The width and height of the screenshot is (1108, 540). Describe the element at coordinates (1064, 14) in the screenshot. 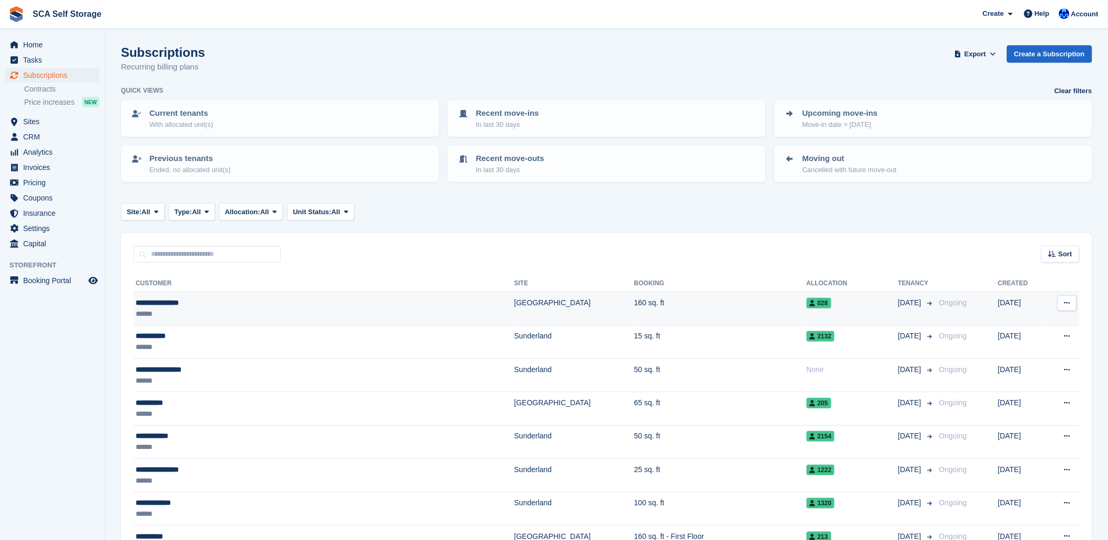

I see `img: Kelly Neesham` at that location.